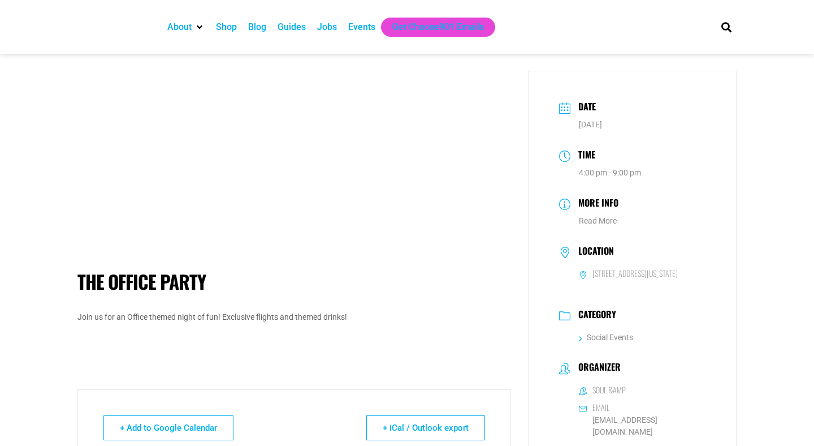  What do you see at coordinates (601, 407) in the screenshot?
I see `h6: Email` at bounding box center [601, 407].